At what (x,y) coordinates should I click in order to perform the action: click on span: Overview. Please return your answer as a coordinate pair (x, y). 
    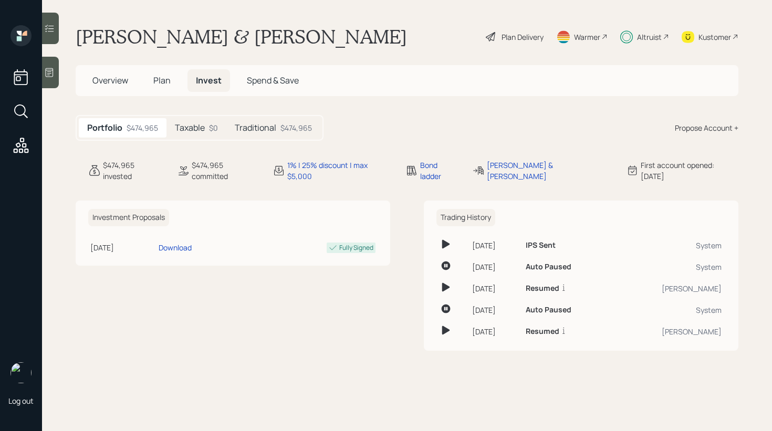
    Looking at the image, I should click on (110, 80).